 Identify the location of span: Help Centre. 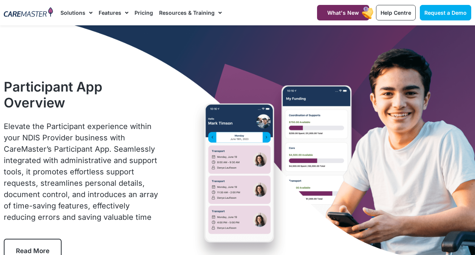
(395, 12).